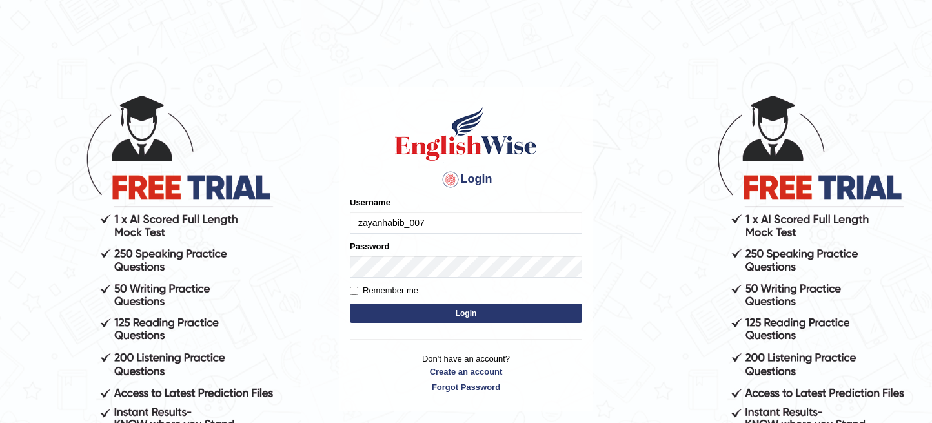 This screenshot has height=423, width=932. I want to click on p: Don't have an account?, so click(466, 372).